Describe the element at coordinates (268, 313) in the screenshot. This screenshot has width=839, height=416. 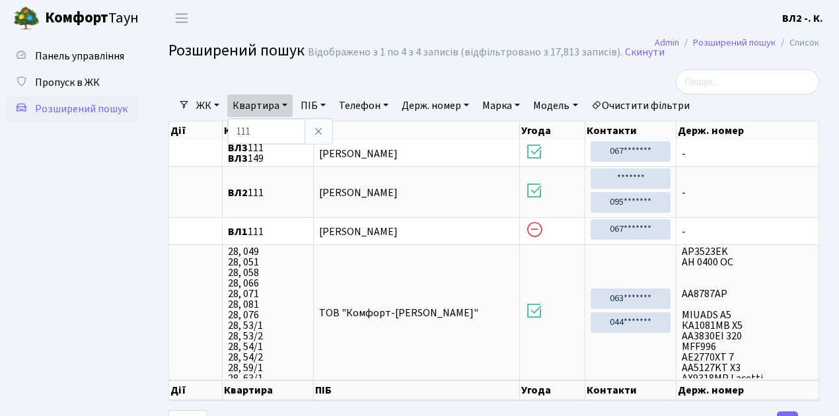
I see `span: 28, 049 28, 051 28, 058 28, 066 28, 071 28, 081 28, 076 28, 53/1 28, 53/2 28, 54/1 28, 54/2 28, 5...` at that location.